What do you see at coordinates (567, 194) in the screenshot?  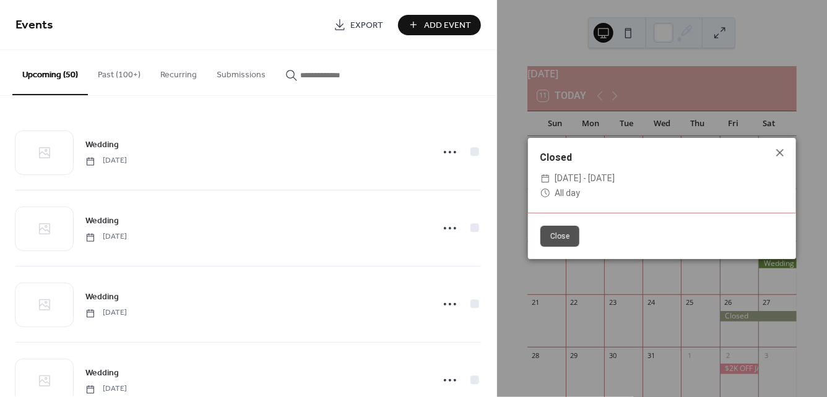 I see `span: All day` at bounding box center [567, 194].